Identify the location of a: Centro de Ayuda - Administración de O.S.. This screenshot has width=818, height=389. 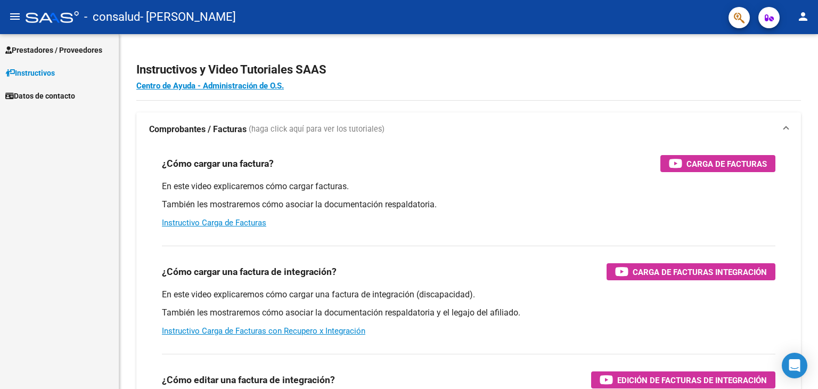
(210, 86).